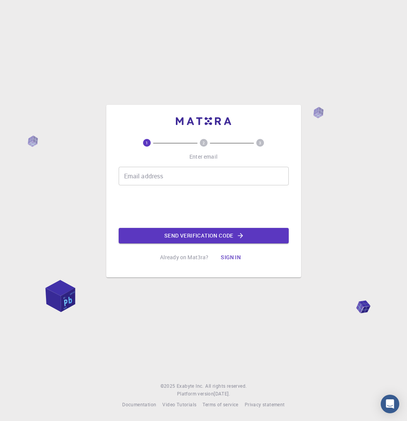  I want to click on a: Sign in, so click(231, 257).